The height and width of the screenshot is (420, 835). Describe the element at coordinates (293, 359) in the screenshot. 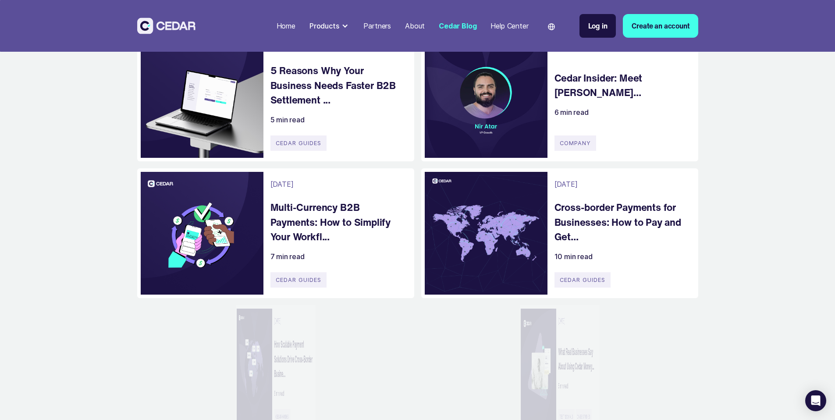

I see `h4: How Scalable Payment Solutions Drive Cross-Border Busine...` at that location.